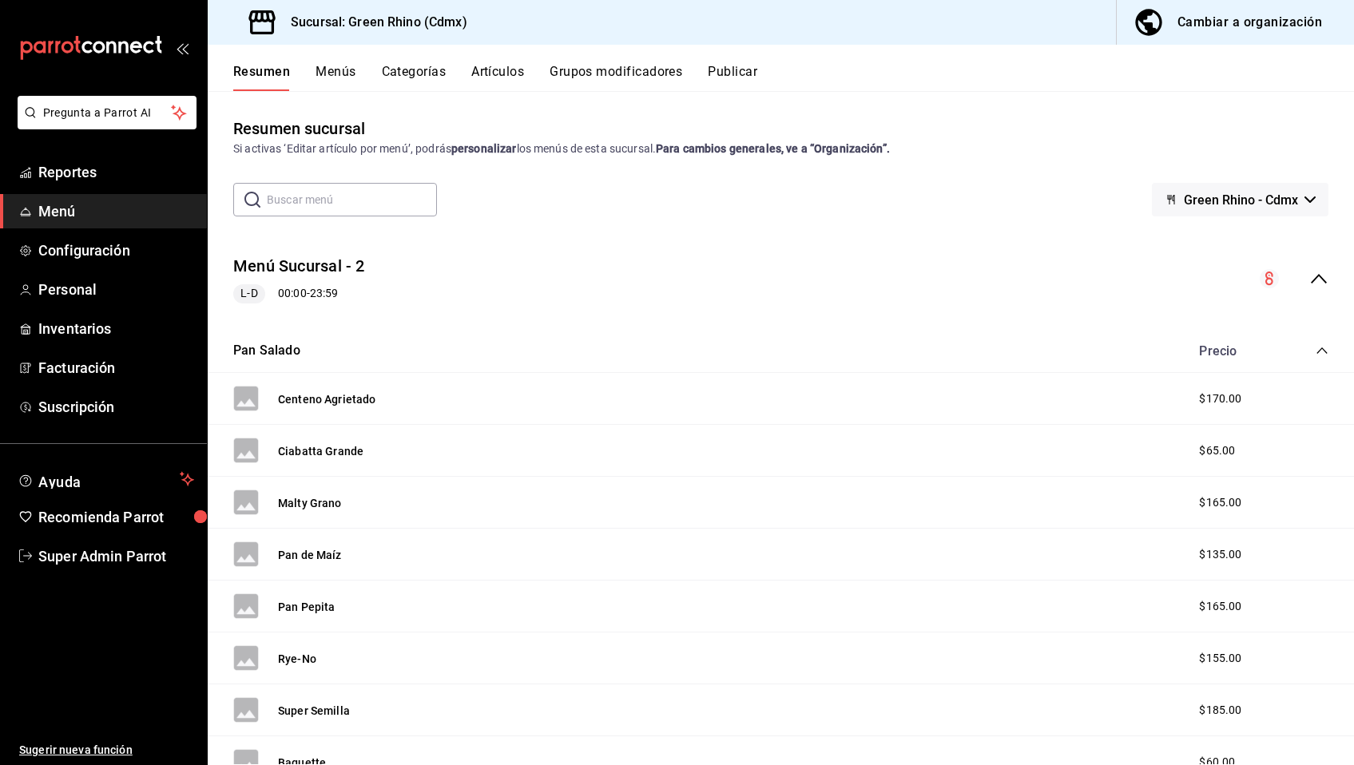  I want to click on button: Categorías, so click(414, 77).